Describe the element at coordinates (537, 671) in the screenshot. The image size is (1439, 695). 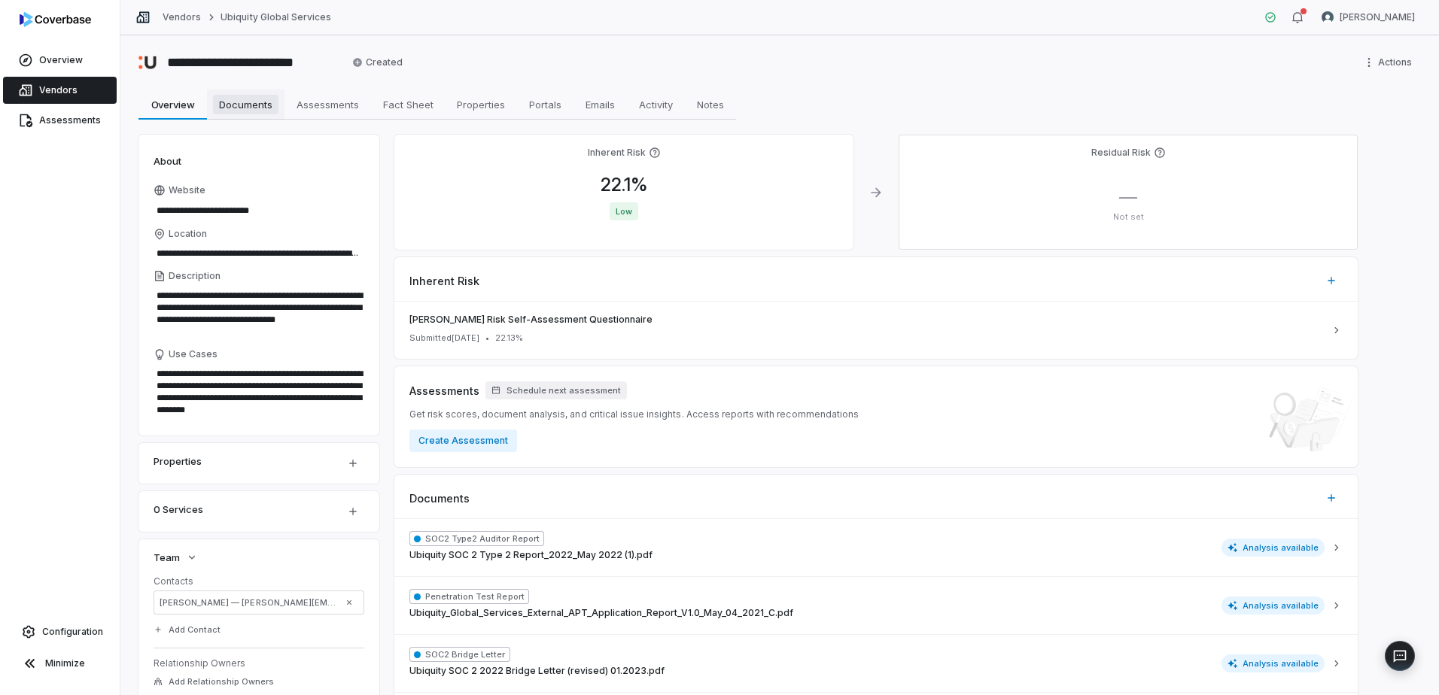
I see `span: Ubiquity SOC 2 2022 Bridge Letter (revised) 01.2023.pdf` at that location.